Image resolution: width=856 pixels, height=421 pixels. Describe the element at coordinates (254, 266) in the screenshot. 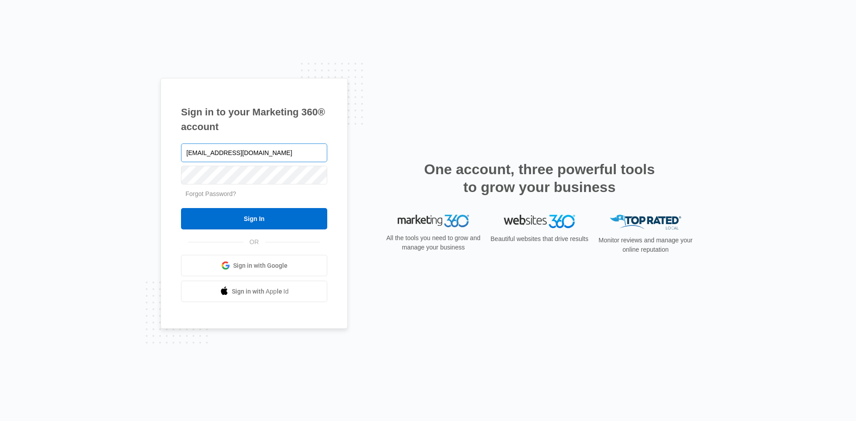

I see `a: Sign in with Google` at that location.